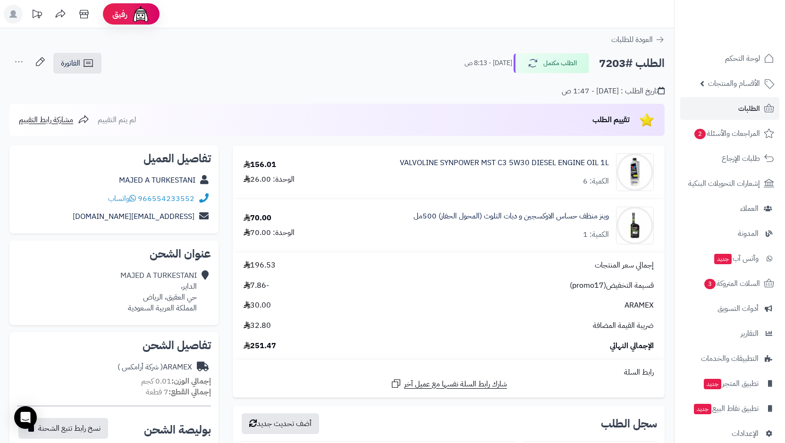  Describe the element at coordinates (748, 234) in the screenshot. I see `span: المدونة` at that location.